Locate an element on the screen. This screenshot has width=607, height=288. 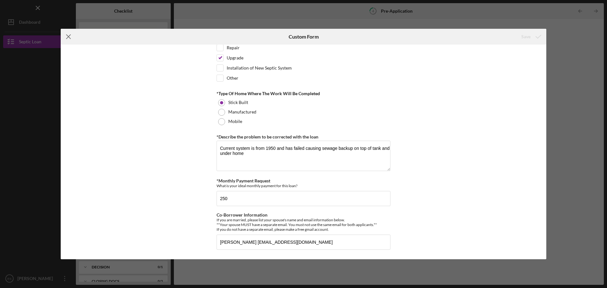
div: What is your ideal monthly payment for this loan? is located at coordinates (304, 186).